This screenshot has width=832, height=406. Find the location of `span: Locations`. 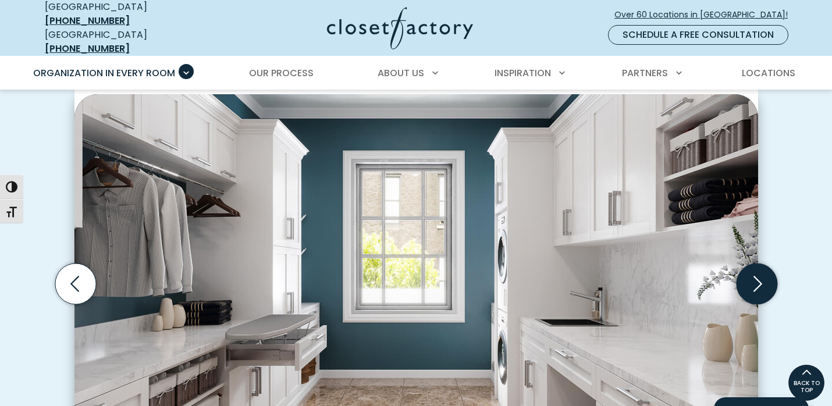

span: Locations is located at coordinates (768, 73).